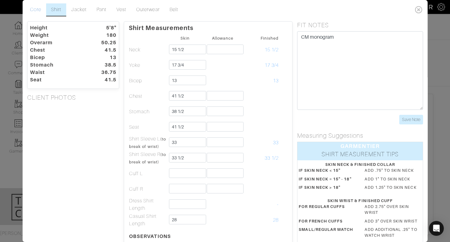 This screenshot has height=242, width=450. Describe the element at coordinates (327, 171) in the screenshot. I see `dt: IF SKIN NECK < 15"` at that location.